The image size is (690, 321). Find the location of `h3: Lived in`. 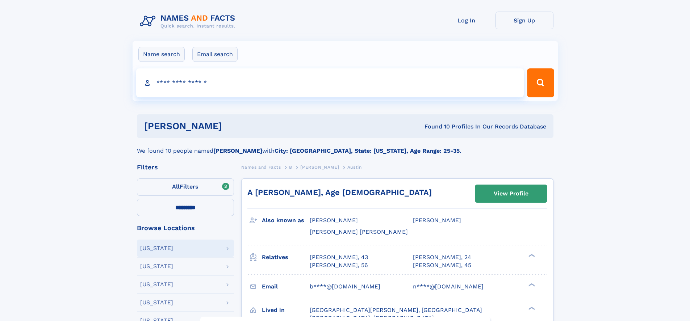

h3: Lived in is located at coordinates (286, 311).